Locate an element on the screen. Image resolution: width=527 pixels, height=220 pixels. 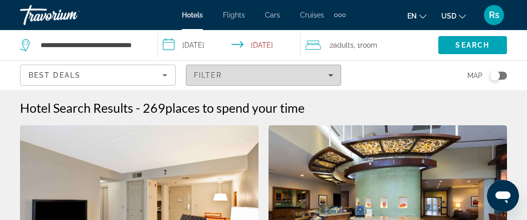
span: en is located at coordinates (412, 16).